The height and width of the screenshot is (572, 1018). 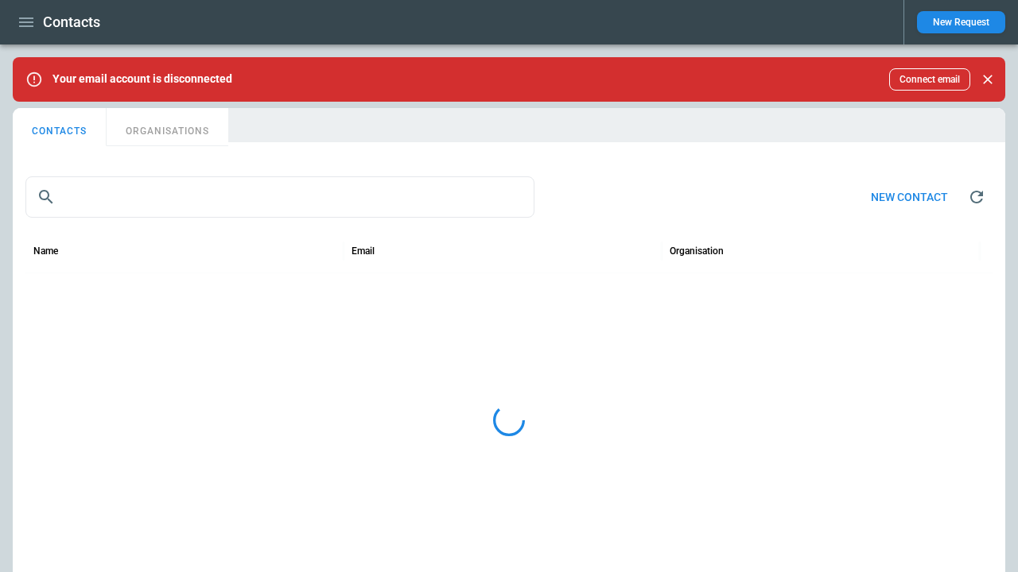 What do you see at coordinates (72, 22) in the screenshot?
I see `h1: Contacts` at bounding box center [72, 22].